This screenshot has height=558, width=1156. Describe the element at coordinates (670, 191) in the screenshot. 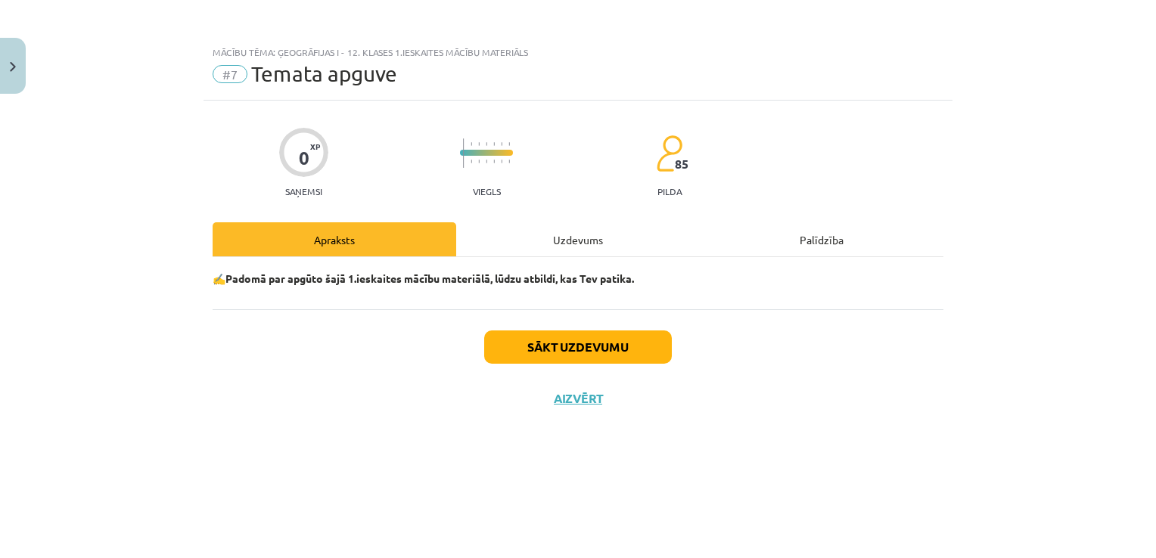

I see `p: pilda` at that location.